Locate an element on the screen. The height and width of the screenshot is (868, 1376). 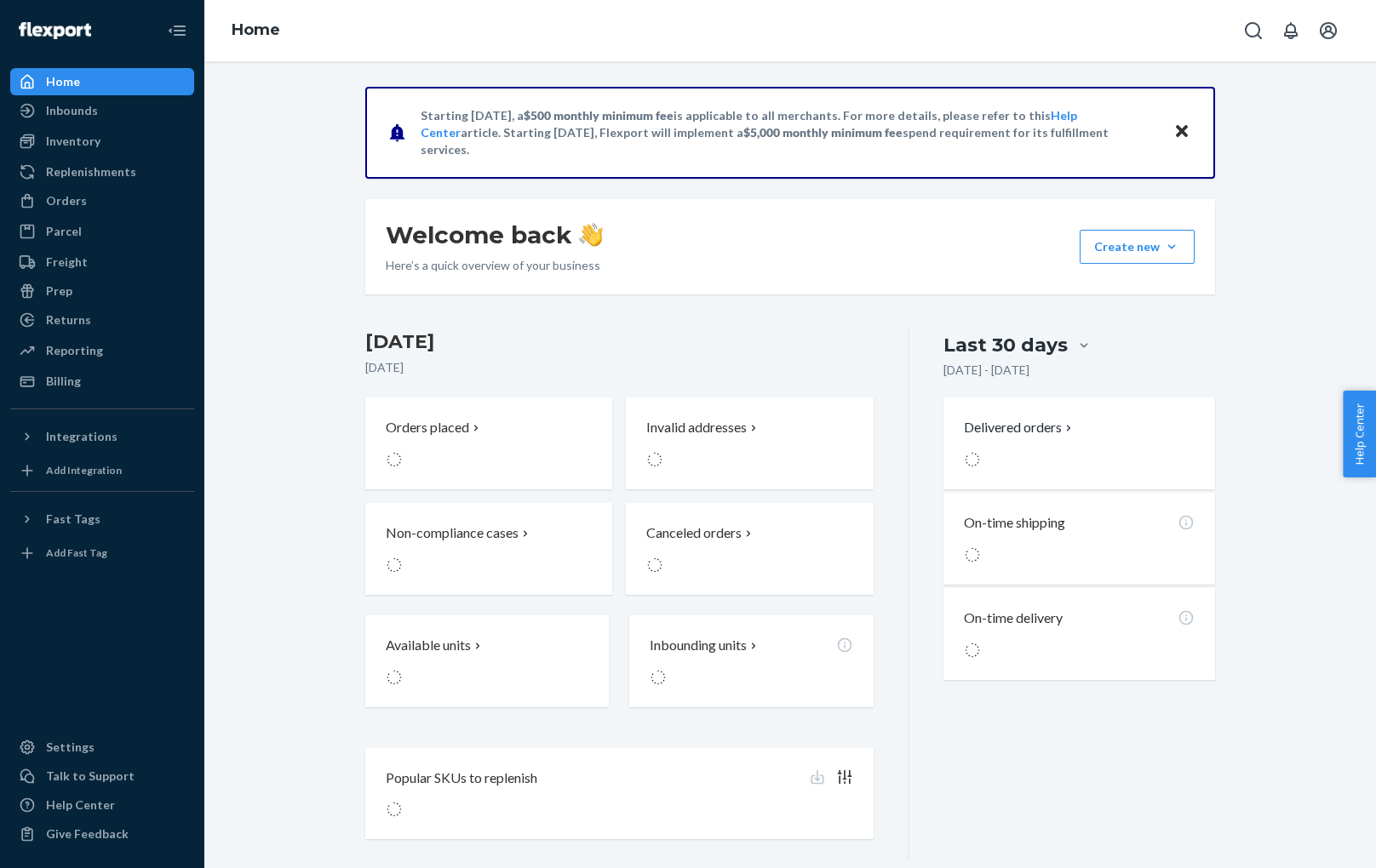
button: Give Feedback is located at coordinates (102, 834).